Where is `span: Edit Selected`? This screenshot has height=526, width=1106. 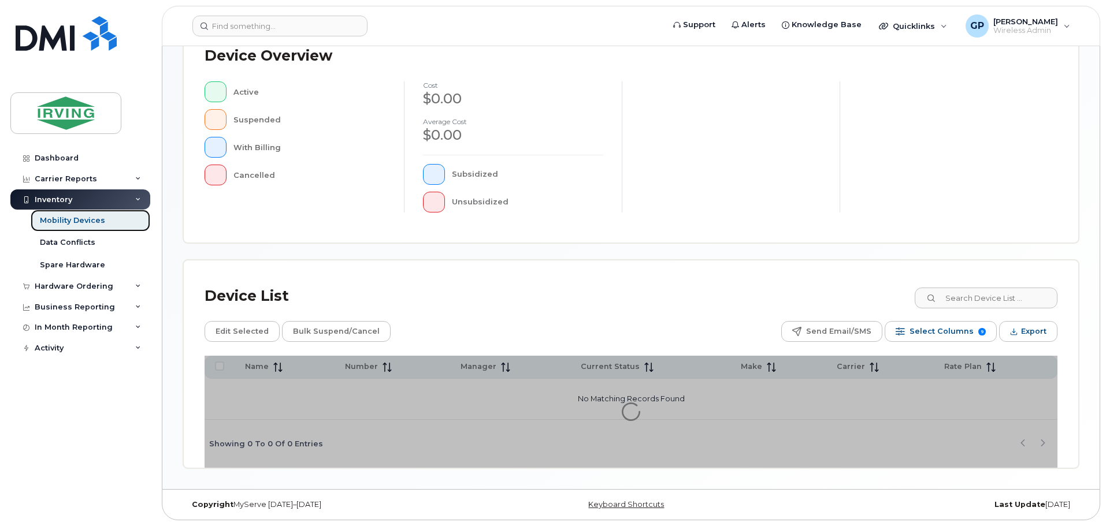
span: Edit Selected is located at coordinates (242, 332).